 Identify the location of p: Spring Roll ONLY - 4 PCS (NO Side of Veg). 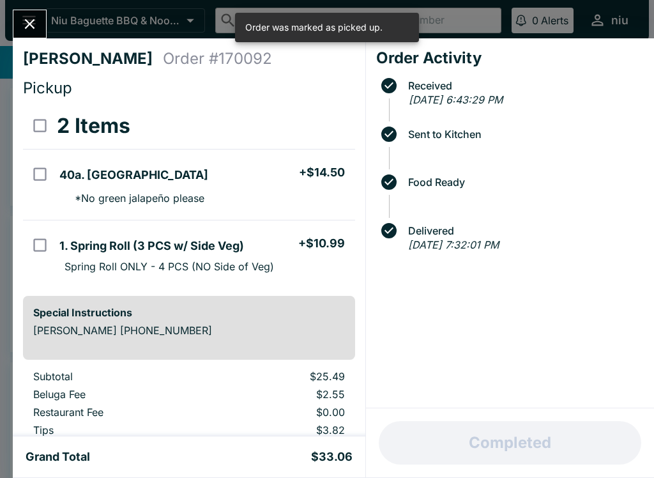
(169, 266).